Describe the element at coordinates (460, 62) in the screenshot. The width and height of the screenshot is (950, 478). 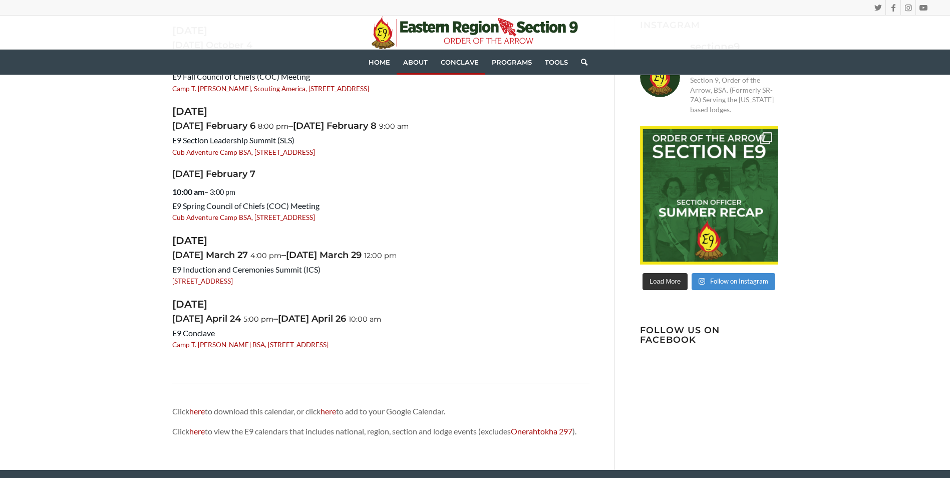
I see `span: Conclave` at that location.